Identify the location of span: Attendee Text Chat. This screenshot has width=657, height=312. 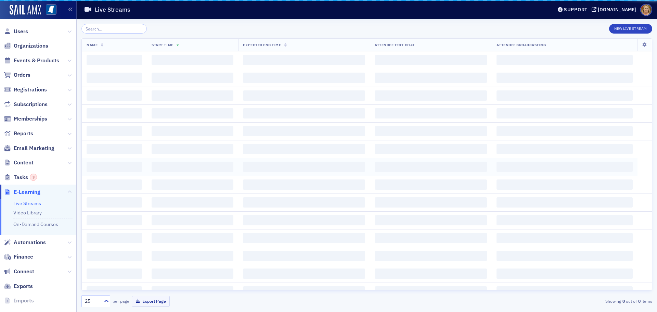
(395, 45).